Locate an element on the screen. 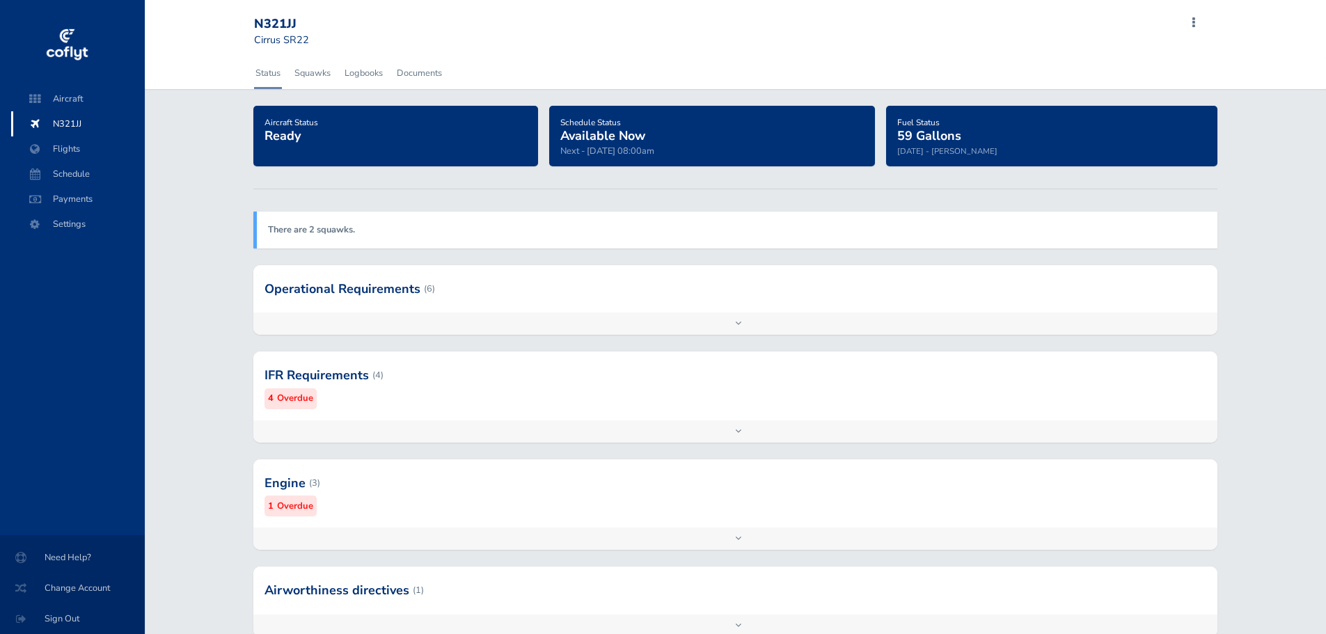 This screenshot has height=634, width=1326. span: Ready is located at coordinates (283, 136).